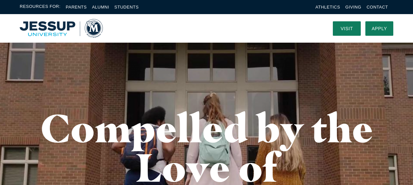 The image size is (413, 185). I want to click on a: Students, so click(126, 7).